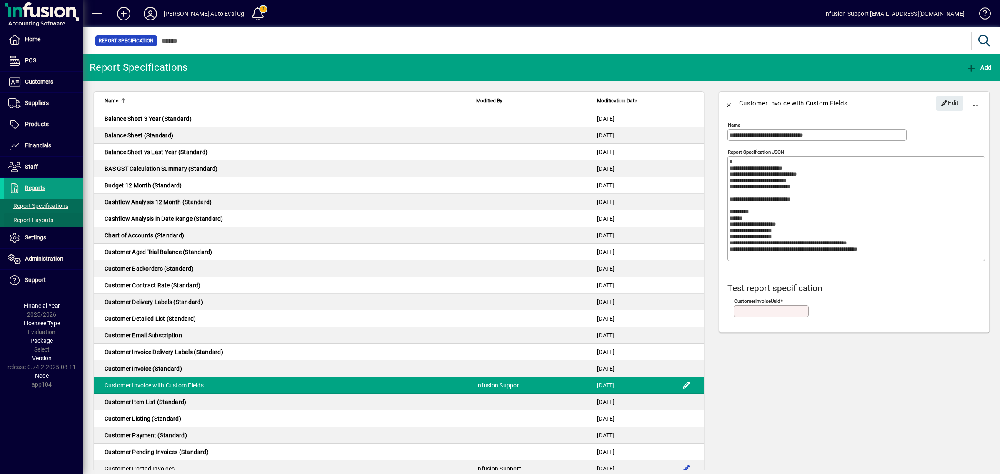  What do you see at coordinates (44, 82) in the screenshot?
I see `a: Customers` at bounding box center [44, 82].